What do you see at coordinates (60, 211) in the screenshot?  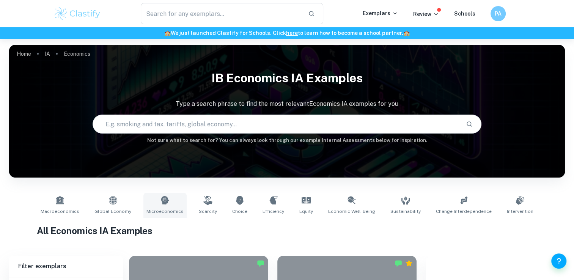 I see `span: Macroeconomics` at bounding box center [60, 211].